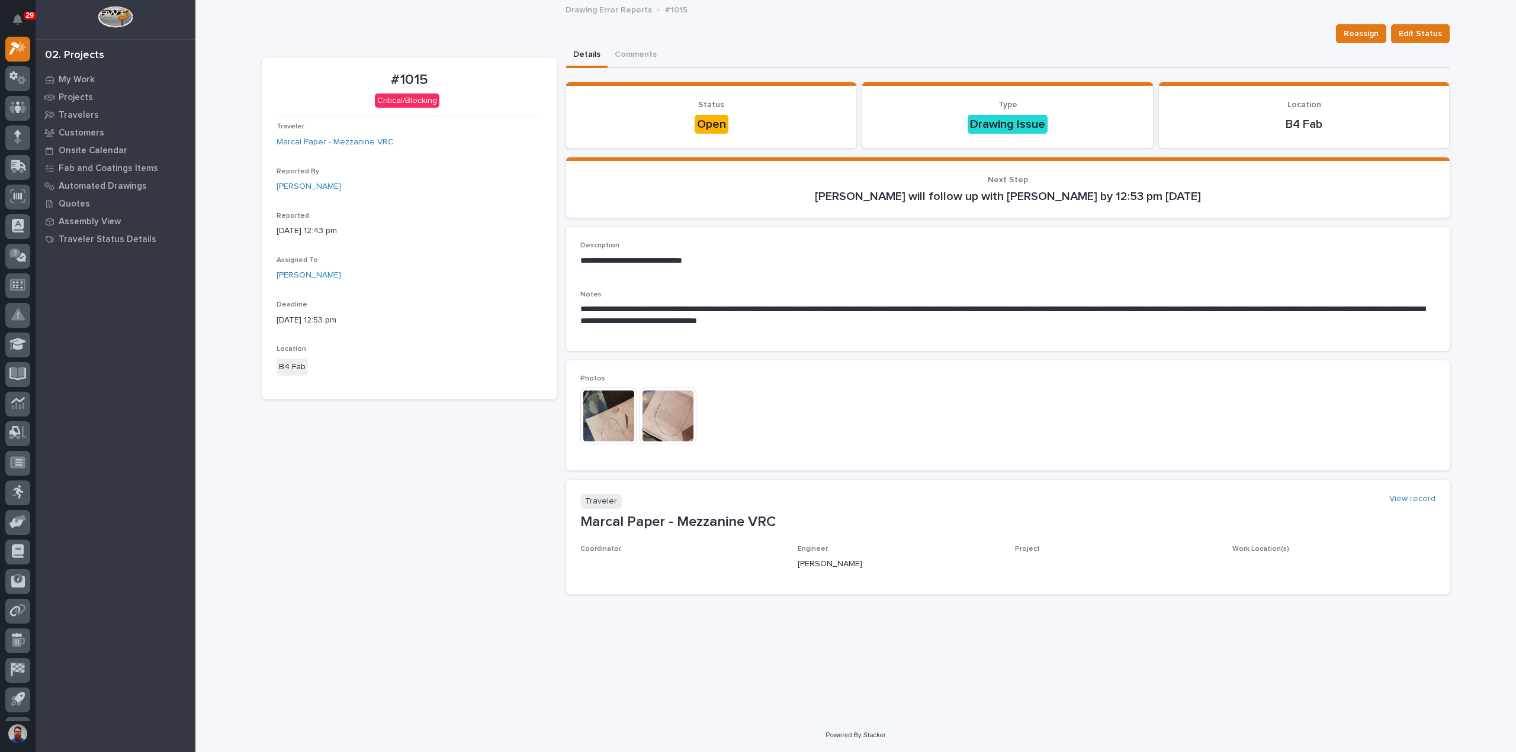  Describe the element at coordinates (1361, 34) in the screenshot. I see `button: Reassign` at that location.